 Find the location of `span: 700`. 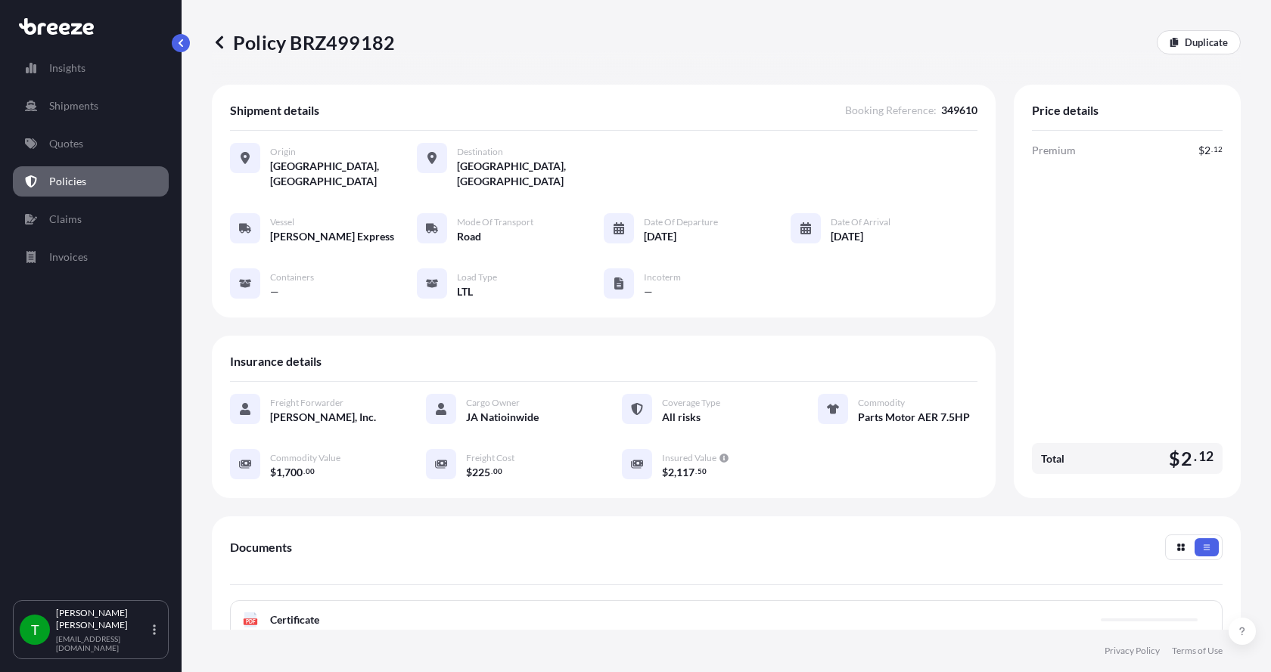

span: 700 is located at coordinates (293, 473).